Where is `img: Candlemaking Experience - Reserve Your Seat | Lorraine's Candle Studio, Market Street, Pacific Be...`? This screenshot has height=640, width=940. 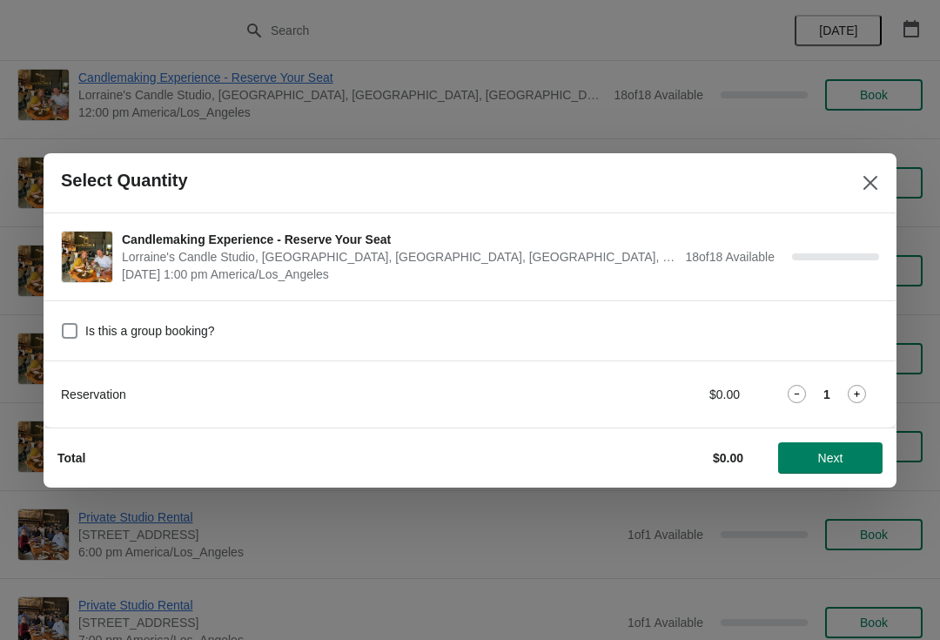
img: Candlemaking Experience - Reserve Your Seat | Lorraine's Candle Studio, Market Street, Pacific Be... is located at coordinates (87, 257).